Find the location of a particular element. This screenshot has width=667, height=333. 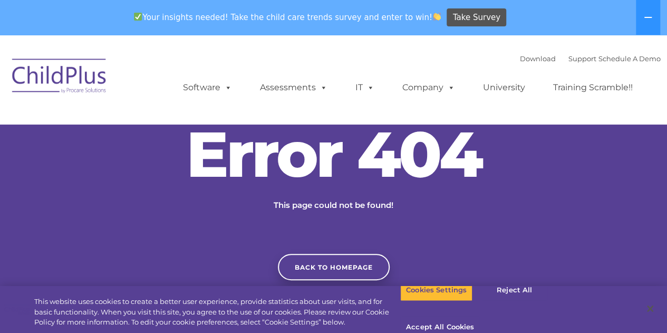

a: University is located at coordinates (504, 87).